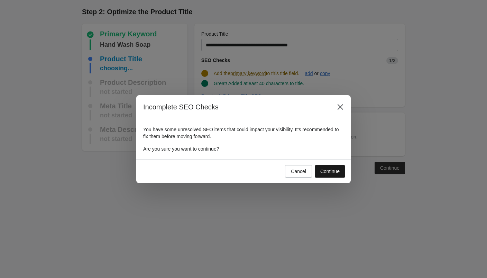 Image resolution: width=487 pixels, height=278 pixels. Describe the element at coordinates (244, 149) in the screenshot. I see `p: Are you sure you want to continue?` at that location.